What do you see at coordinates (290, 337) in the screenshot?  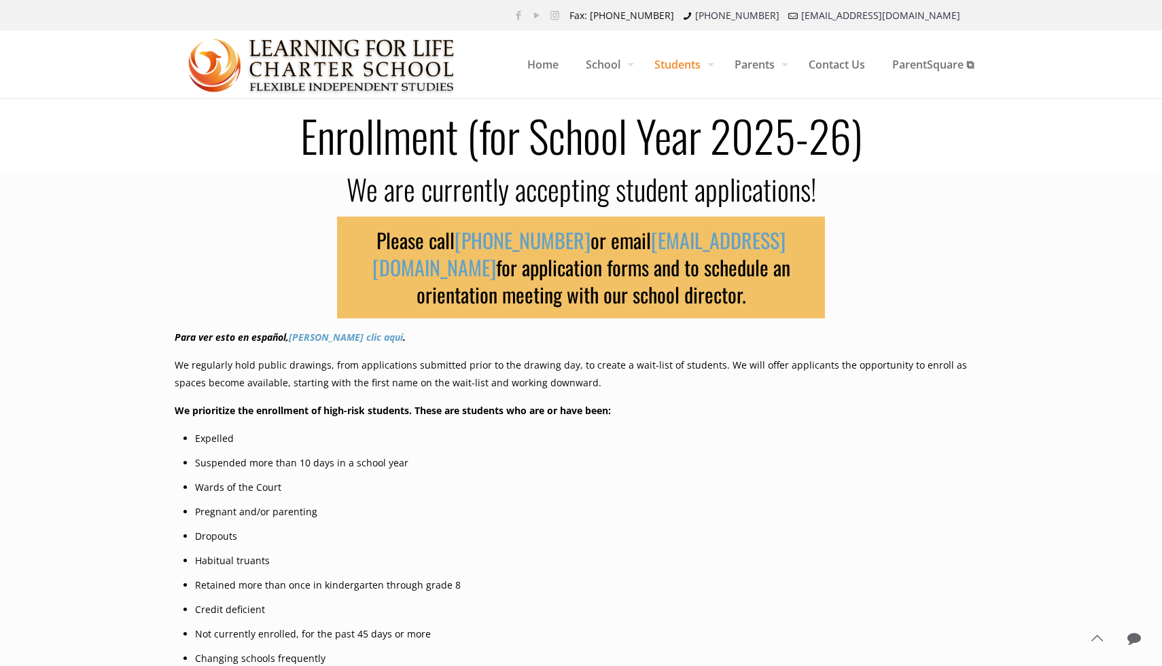 I see `em: Para ver esto en español, .` at bounding box center [290, 337].